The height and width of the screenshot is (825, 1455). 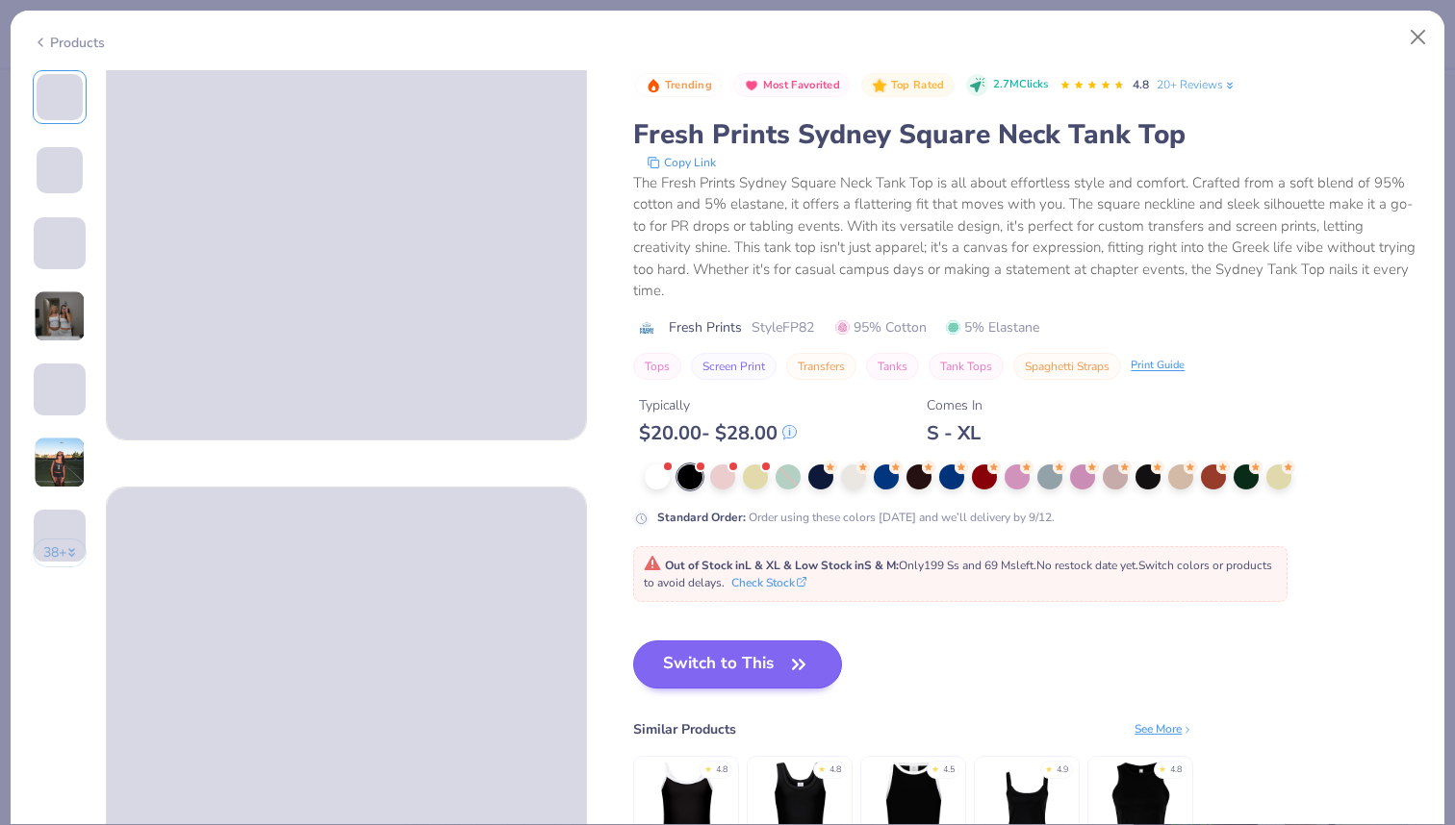 I want to click on strong: Standard Order :, so click(x=701, y=518).